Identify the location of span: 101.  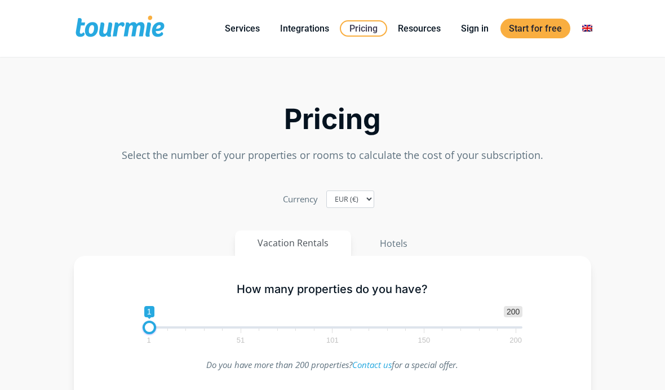
(333, 340).